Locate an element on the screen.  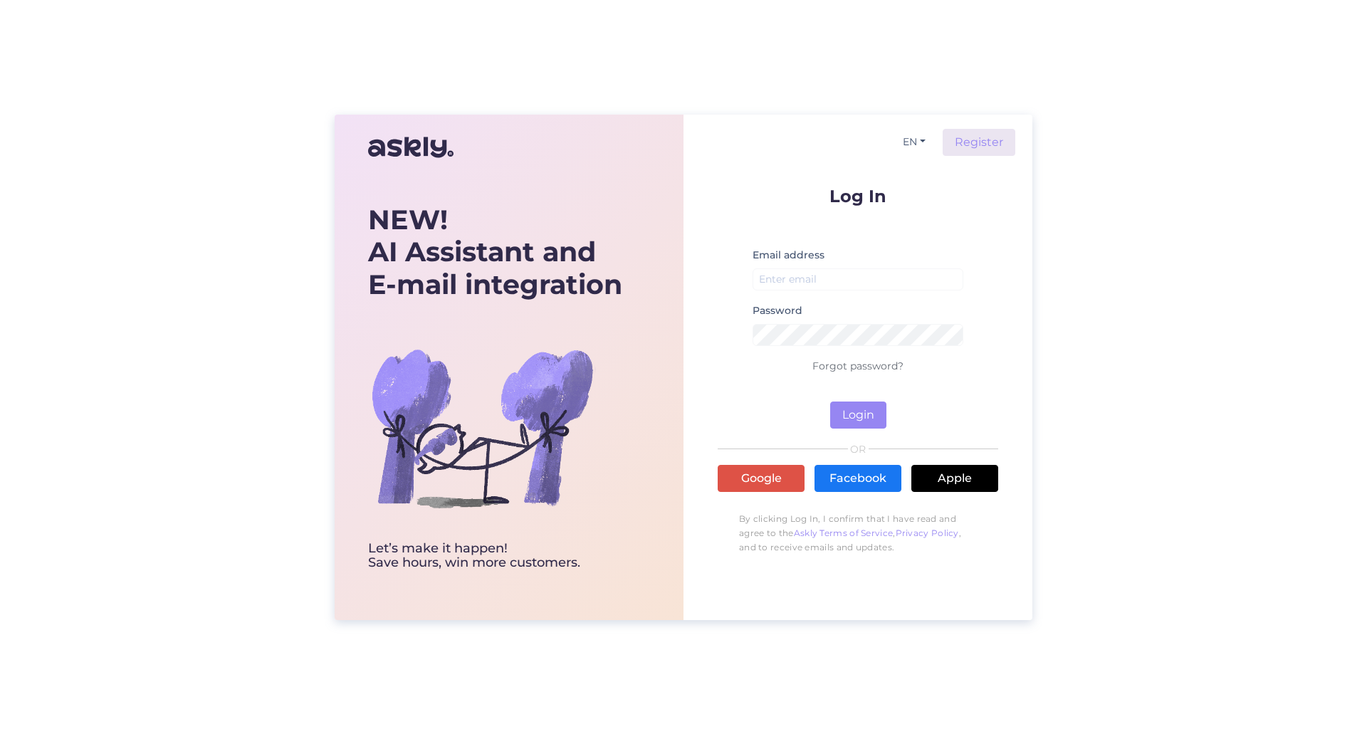
a: Google is located at coordinates (761, 479).